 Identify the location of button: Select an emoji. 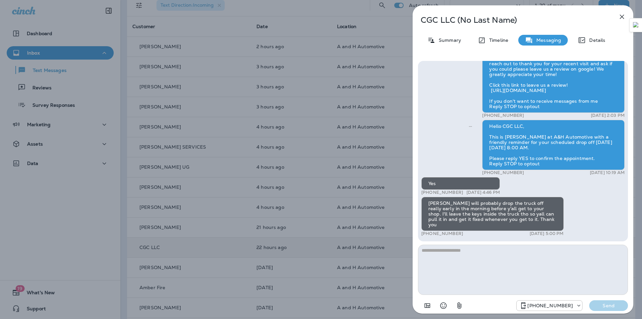
(443, 305).